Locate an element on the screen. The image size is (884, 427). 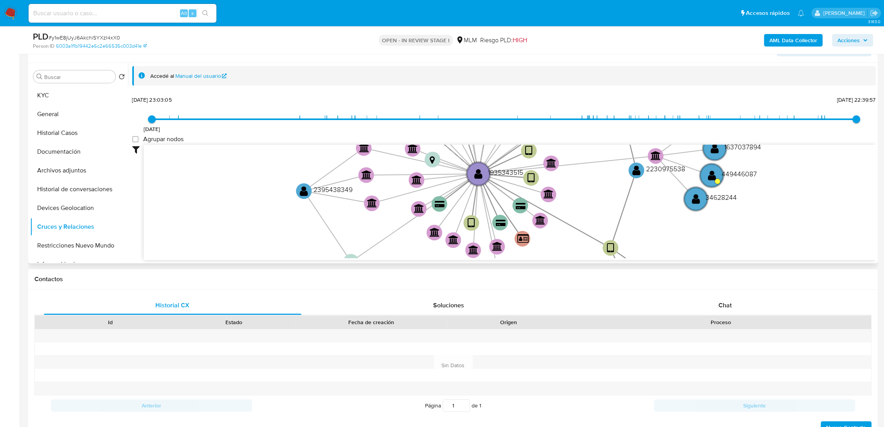
a: 6003a1f1b19442e6c2e66535c003d41e is located at coordinates (101, 46).